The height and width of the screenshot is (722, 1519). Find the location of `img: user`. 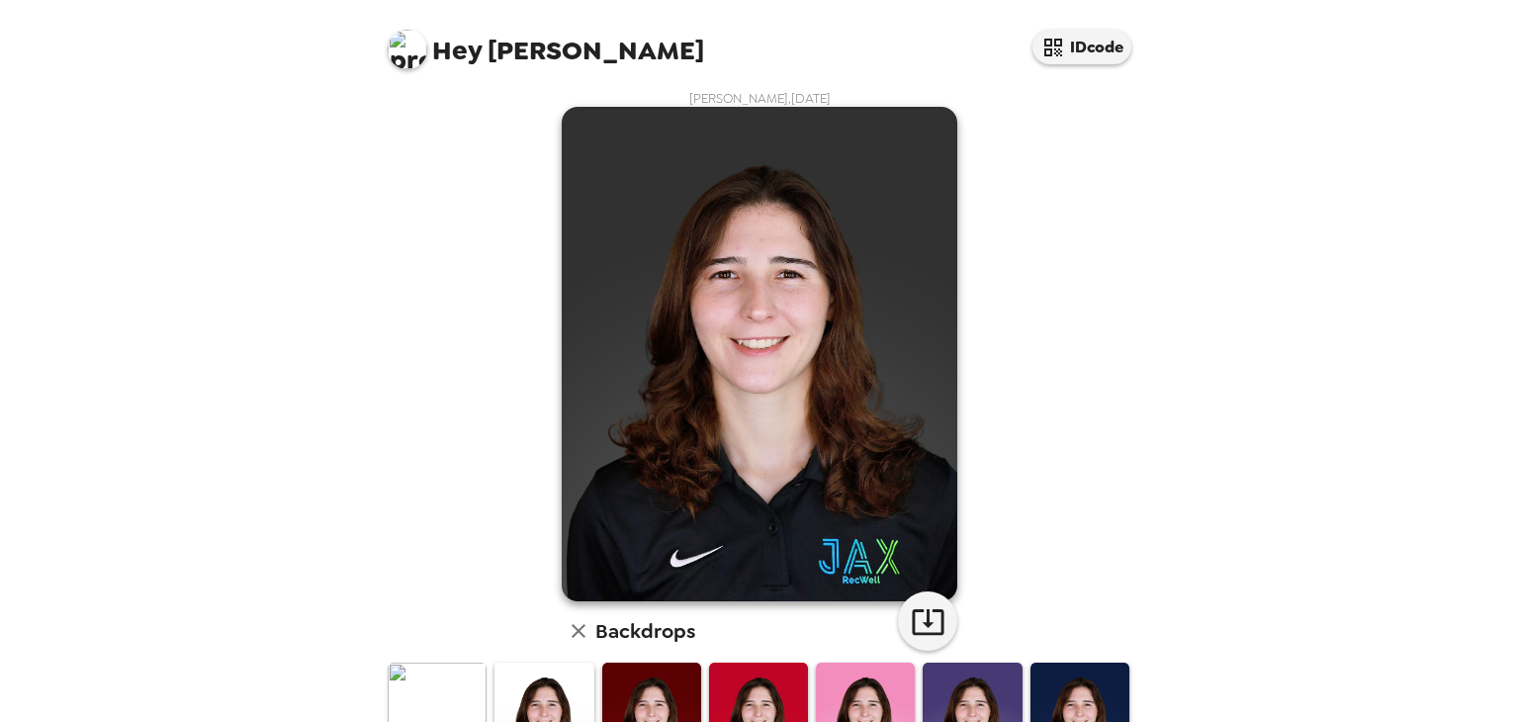

img: user is located at coordinates (760, 354).